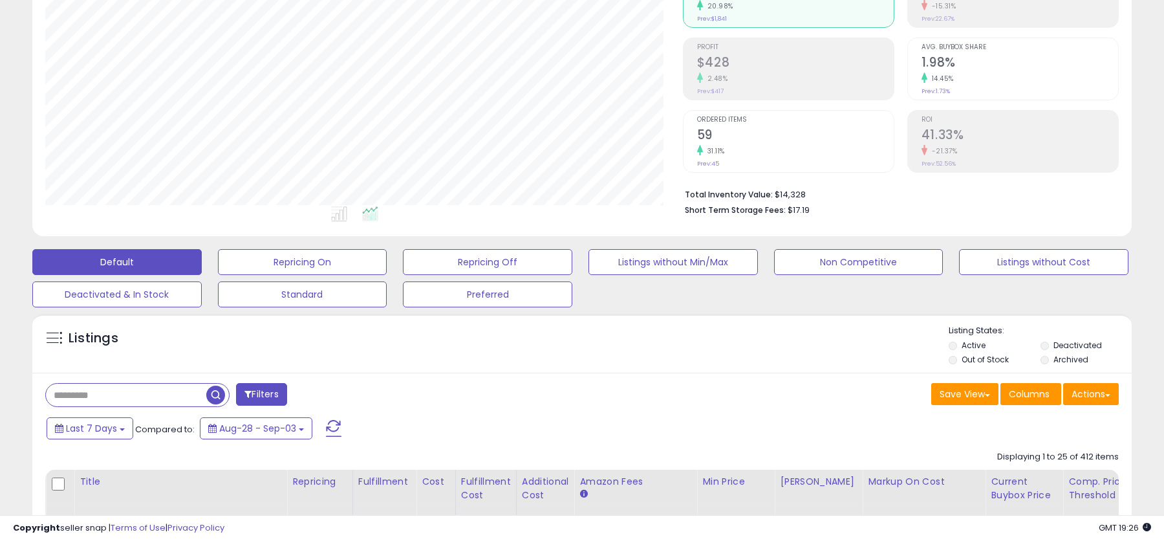 The image size is (1164, 541). Describe the element at coordinates (117, 262) in the screenshot. I see `button: Default` at that location.